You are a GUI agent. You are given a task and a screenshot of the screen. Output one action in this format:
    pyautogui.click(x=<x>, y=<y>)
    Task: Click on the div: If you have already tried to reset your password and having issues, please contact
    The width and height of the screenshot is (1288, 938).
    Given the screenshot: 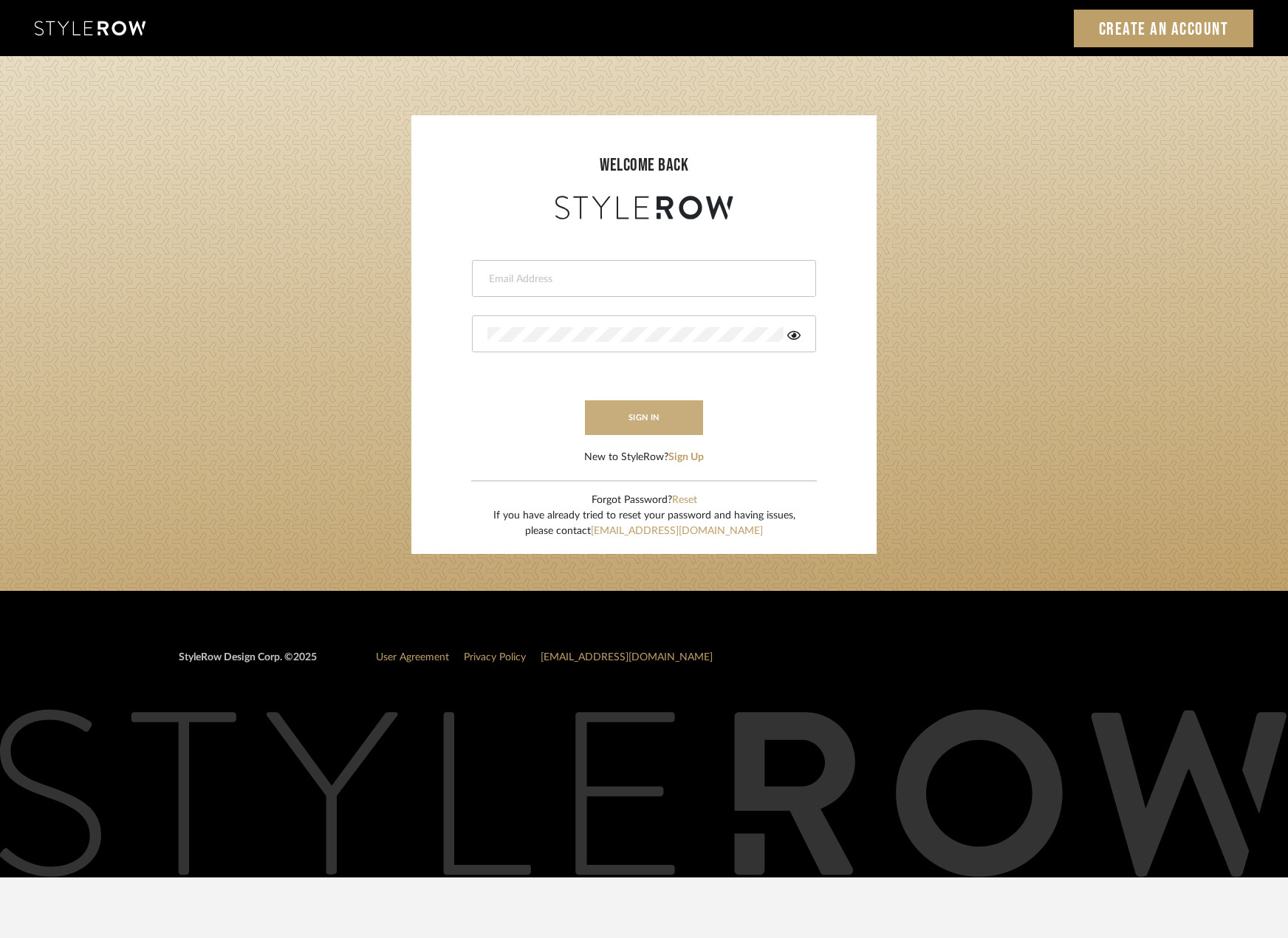 What is the action you would take?
    pyautogui.click(x=644, y=524)
    